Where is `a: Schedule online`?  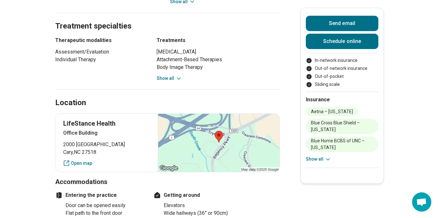
a: Schedule online is located at coordinates (342, 41).